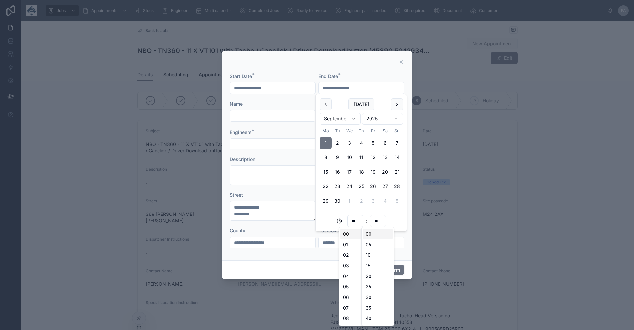 This screenshot has height=330, width=634. I want to click on span: Start Date, so click(241, 76).